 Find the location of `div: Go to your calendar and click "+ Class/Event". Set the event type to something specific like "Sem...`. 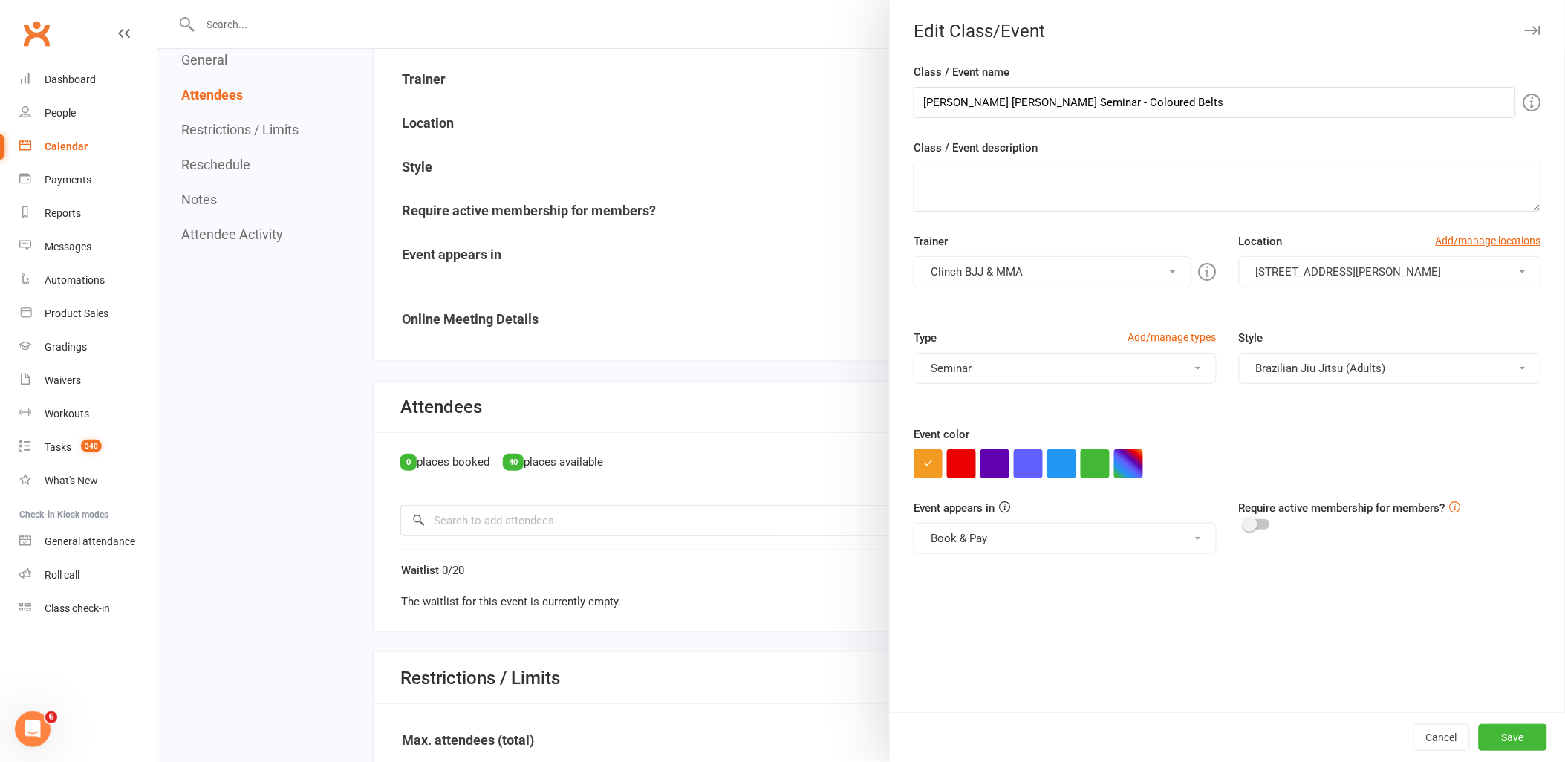

div: Go to your calendar and click "+ Class/Event". Set the event type to something specific like "Sem... is located at coordinates (149, 414).